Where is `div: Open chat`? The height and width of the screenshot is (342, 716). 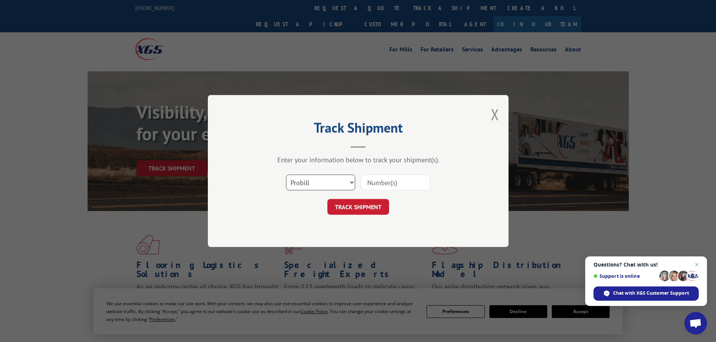
div: Open chat is located at coordinates (696, 324).